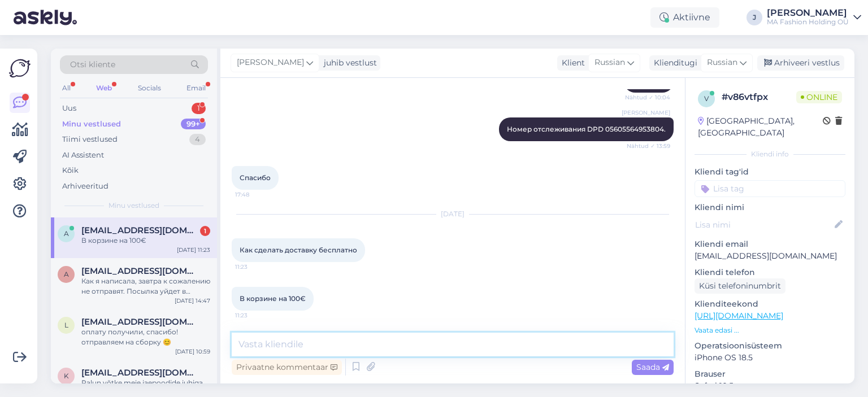 The width and height of the screenshot is (868, 397). What do you see at coordinates (754, 18) in the screenshot?
I see `div: J` at bounding box center [754, 18].